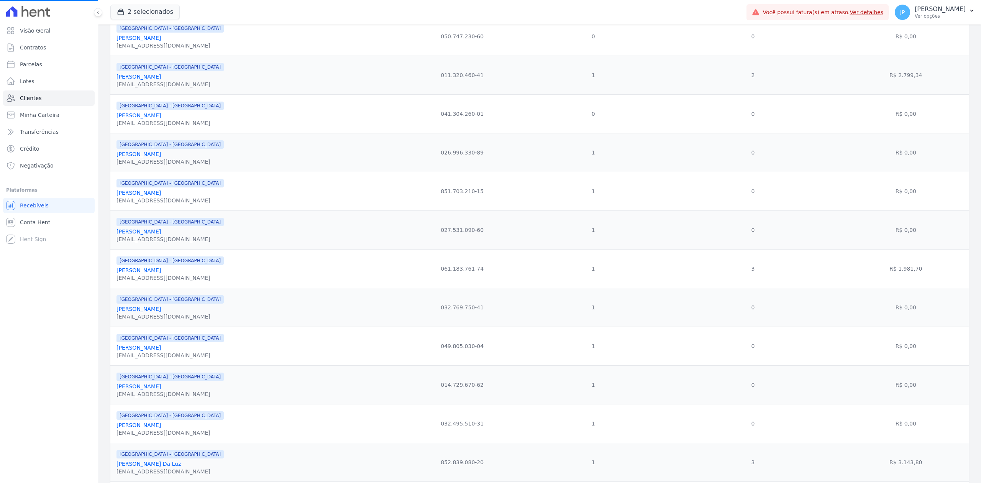 The width and height of the screenshot is (981, 483). What do you see at coordinates (49, 149) in the screenshot?
I see `a: Crédito` at bounding box center [49, 149].